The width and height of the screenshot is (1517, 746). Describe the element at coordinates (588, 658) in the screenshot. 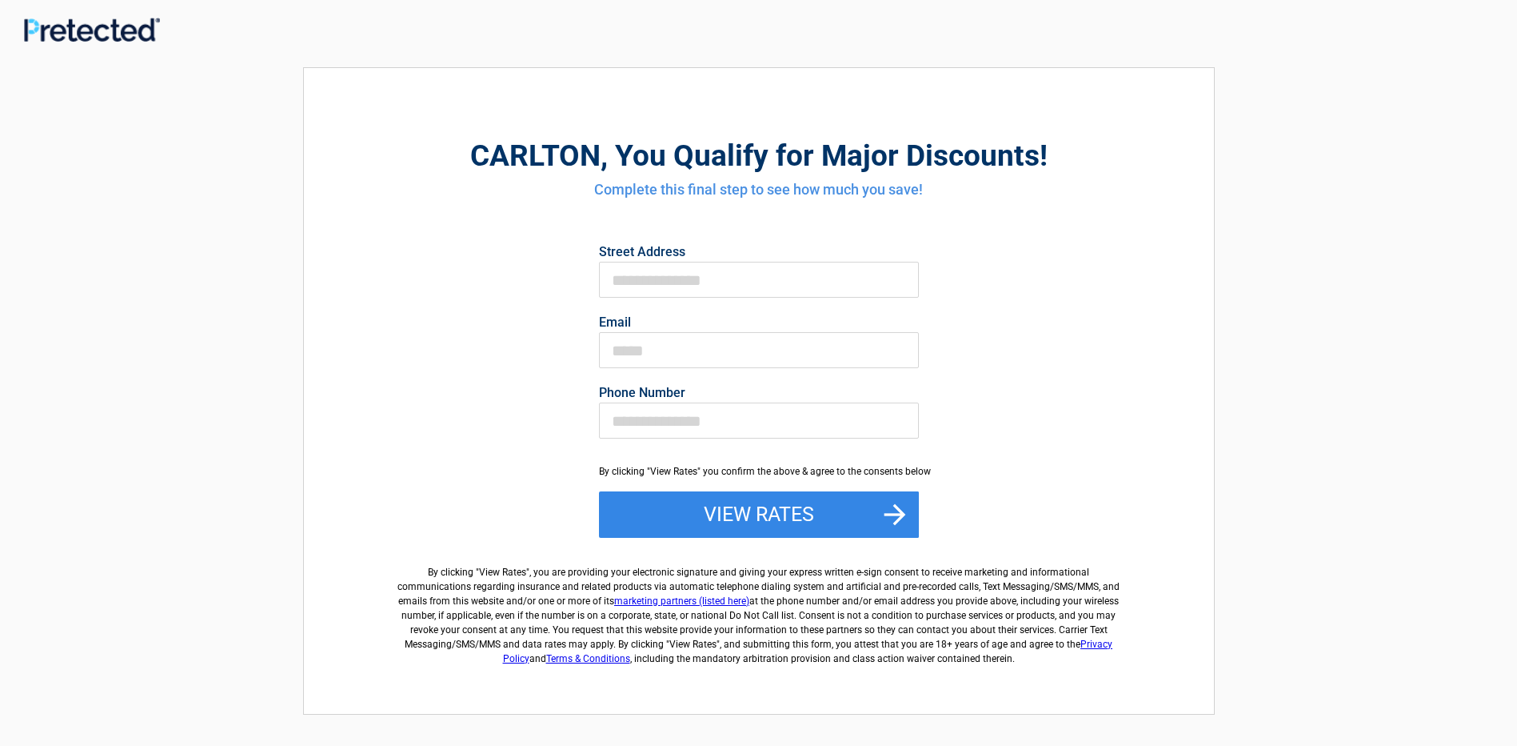

I see `a: Terms & Conditions` at that location.